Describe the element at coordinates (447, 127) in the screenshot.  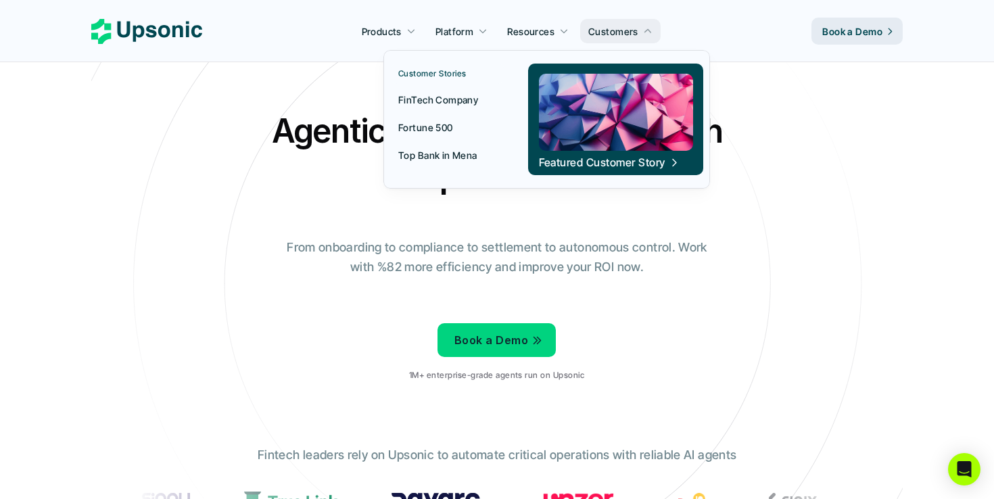
I see `a: Fortune 500` at that location.